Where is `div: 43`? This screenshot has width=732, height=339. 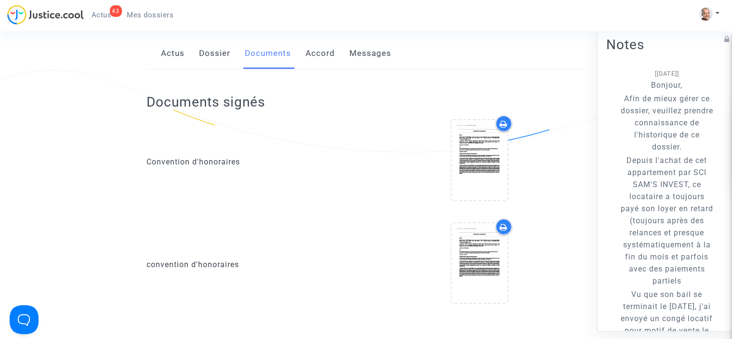
div: 43 is located at coordinates (116, 11).